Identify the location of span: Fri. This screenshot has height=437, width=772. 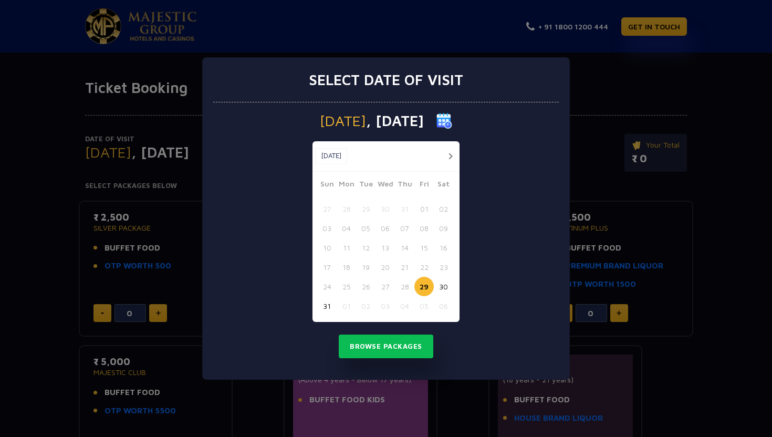
(424, 185).